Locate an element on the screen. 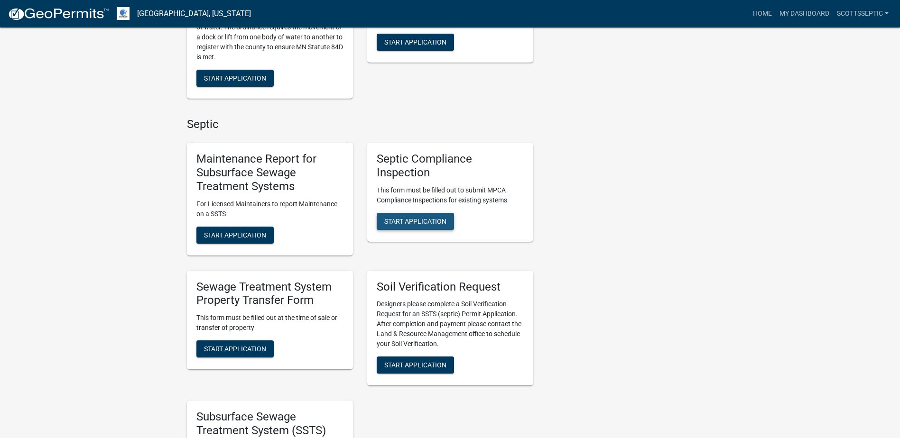  img: Otter Tail County, Minnesota is located at coordinates (123, 13).